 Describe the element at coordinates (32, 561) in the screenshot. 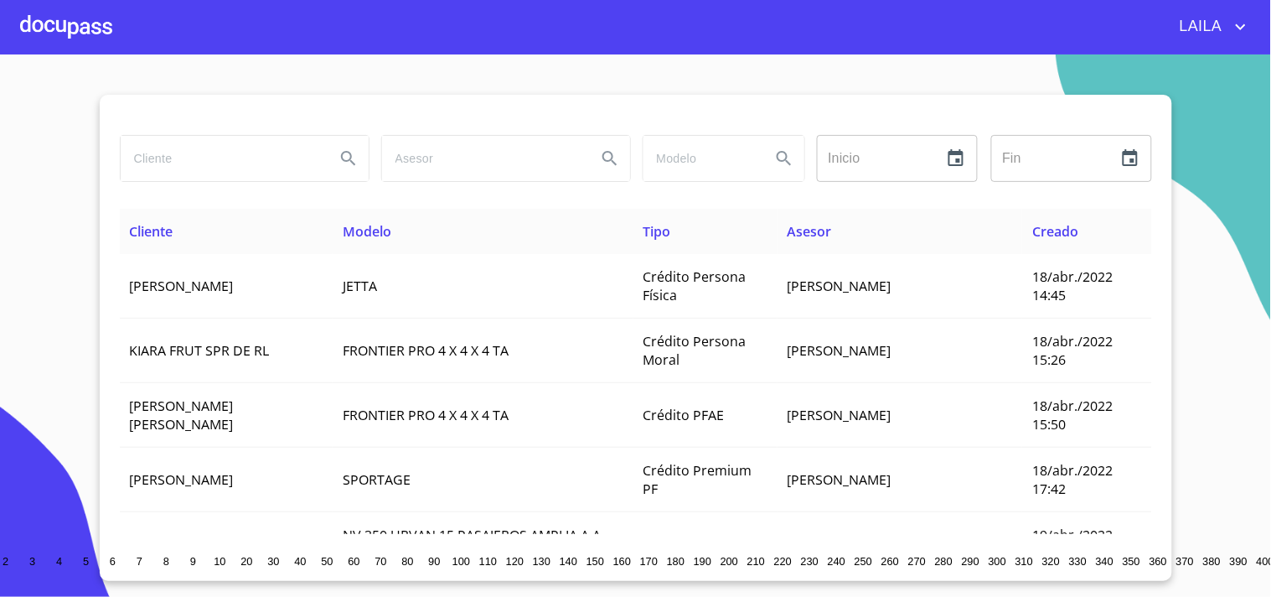

I see `span: 3` at that location.